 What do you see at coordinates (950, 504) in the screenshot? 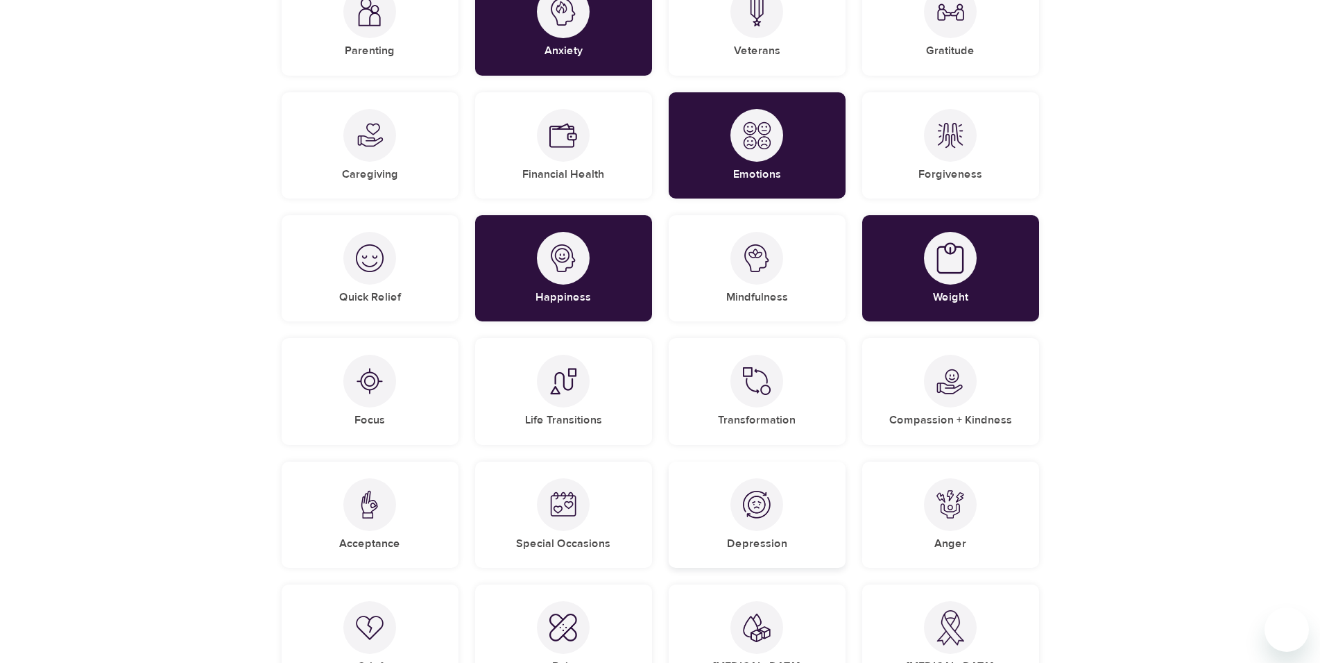
I see `img: Anger` at bounding box center [950, 504].